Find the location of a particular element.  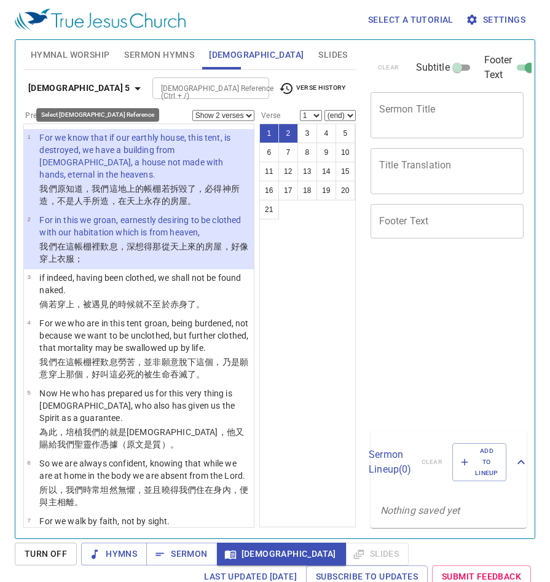

span: Sermon is located at coordinates (181, 554).